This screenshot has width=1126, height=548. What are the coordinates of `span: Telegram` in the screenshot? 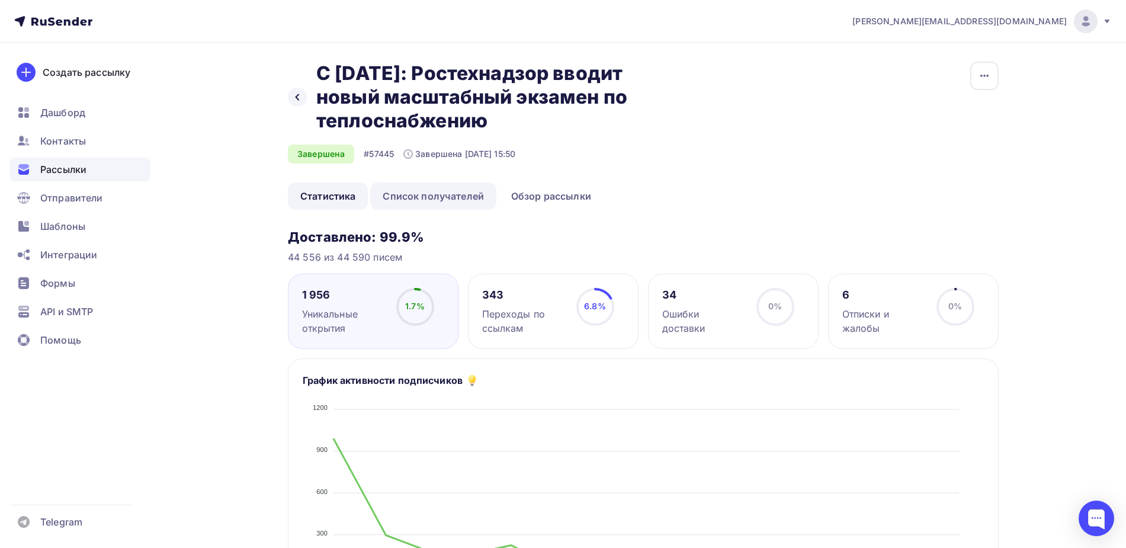 It's located at (61, 522).